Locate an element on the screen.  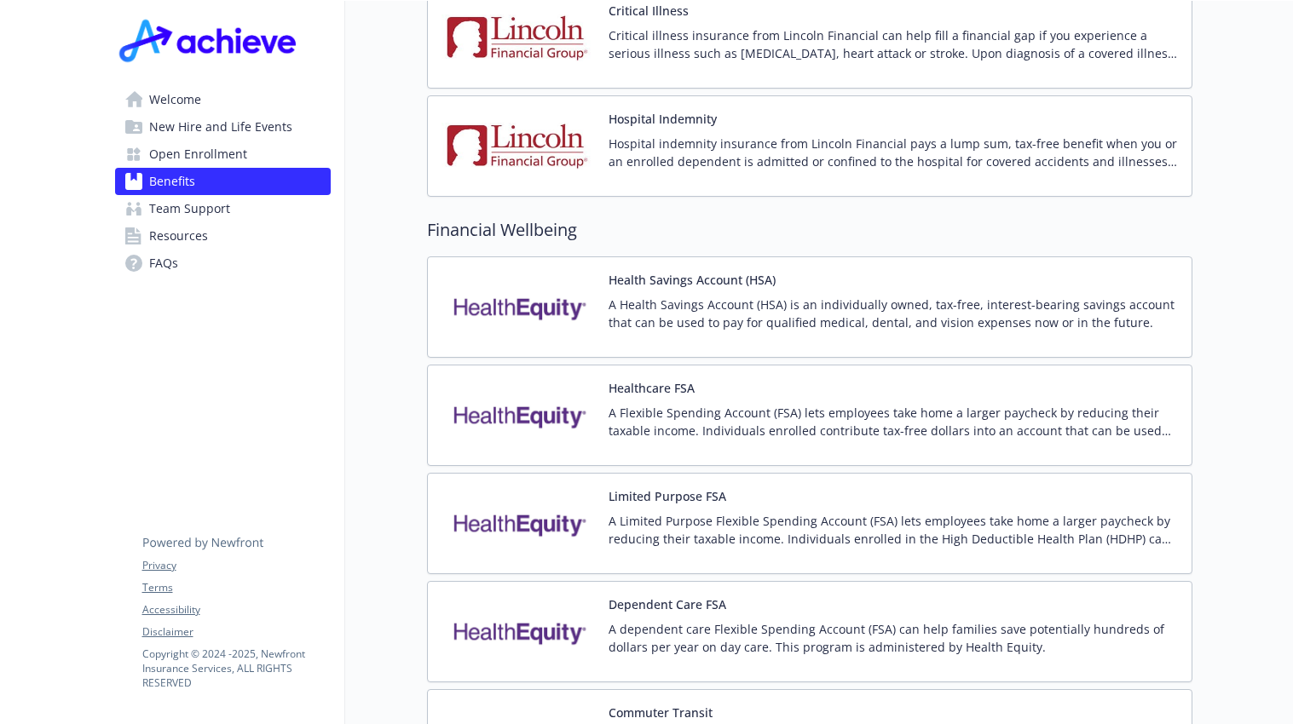
a: Team Support is located at coordinates (222, 209).